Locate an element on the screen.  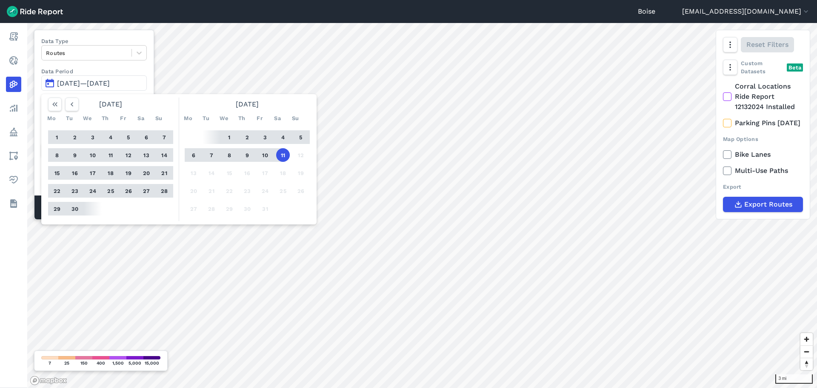
a: Analyze is located at coordinates (14, 108).